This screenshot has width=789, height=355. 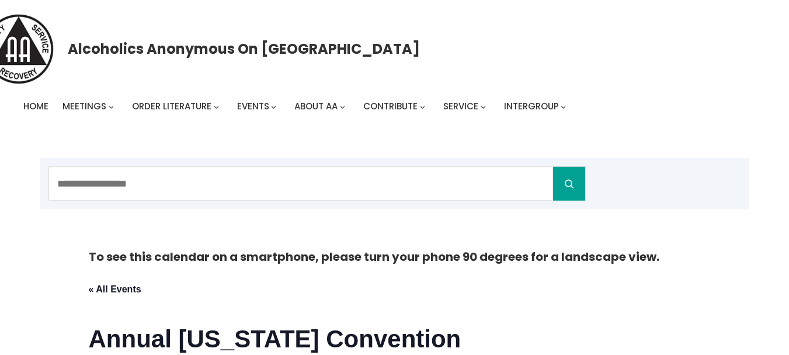 I want to click on button: Order Literature submenu, so click(x=216, y=106).